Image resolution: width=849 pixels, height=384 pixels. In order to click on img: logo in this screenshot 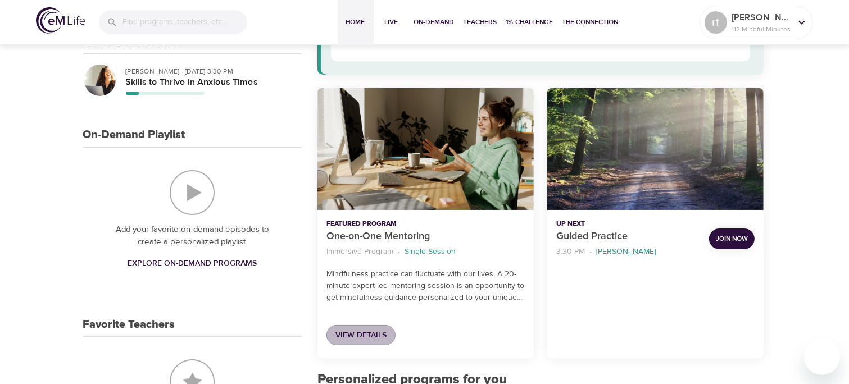, I will do `click(61, 20)`.